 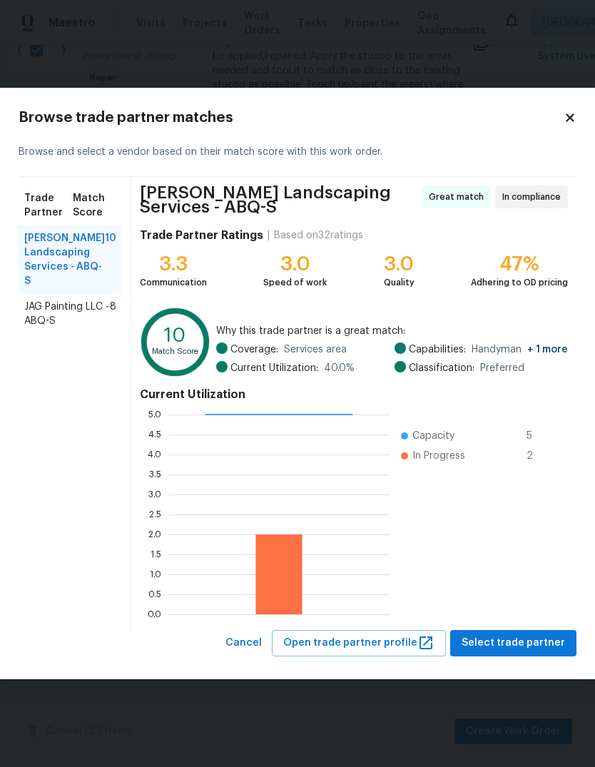 What do you see at coordinates (67, 314) in the screenshot?
I see `span: JAG Painting LLC - ABQ-S` at bounding box center [67, 314].